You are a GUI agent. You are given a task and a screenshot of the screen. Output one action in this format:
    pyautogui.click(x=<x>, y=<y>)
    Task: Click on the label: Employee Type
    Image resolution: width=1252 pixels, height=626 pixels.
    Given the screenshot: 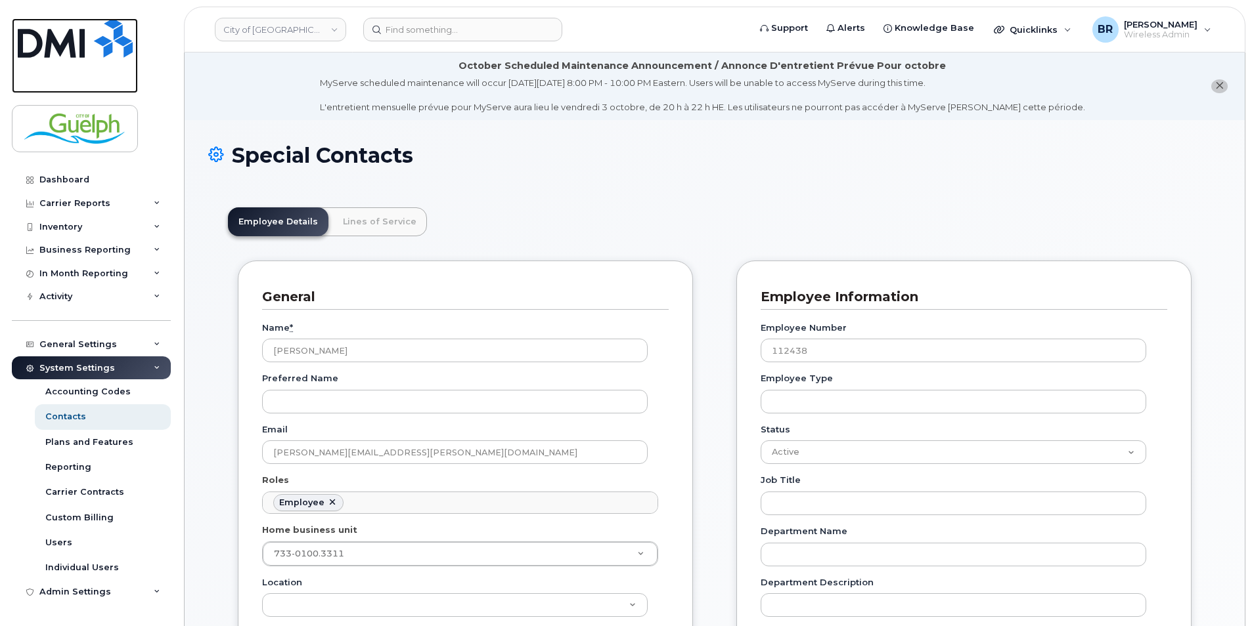 What is the action you would take?
    pyautogui.click(x=797, y=378)
    